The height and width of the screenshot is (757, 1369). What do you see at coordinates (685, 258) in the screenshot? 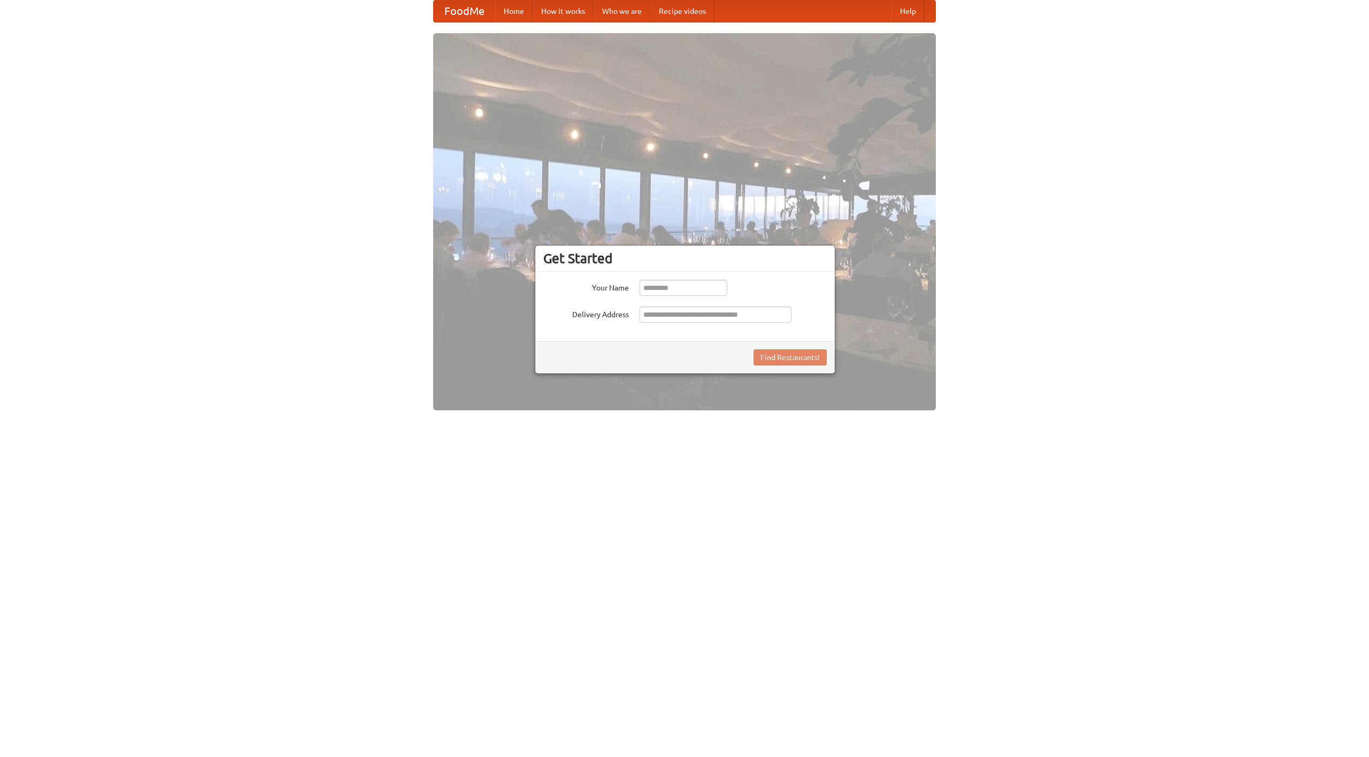
I see `h3: Get Started` at bounding box center [685, 258].